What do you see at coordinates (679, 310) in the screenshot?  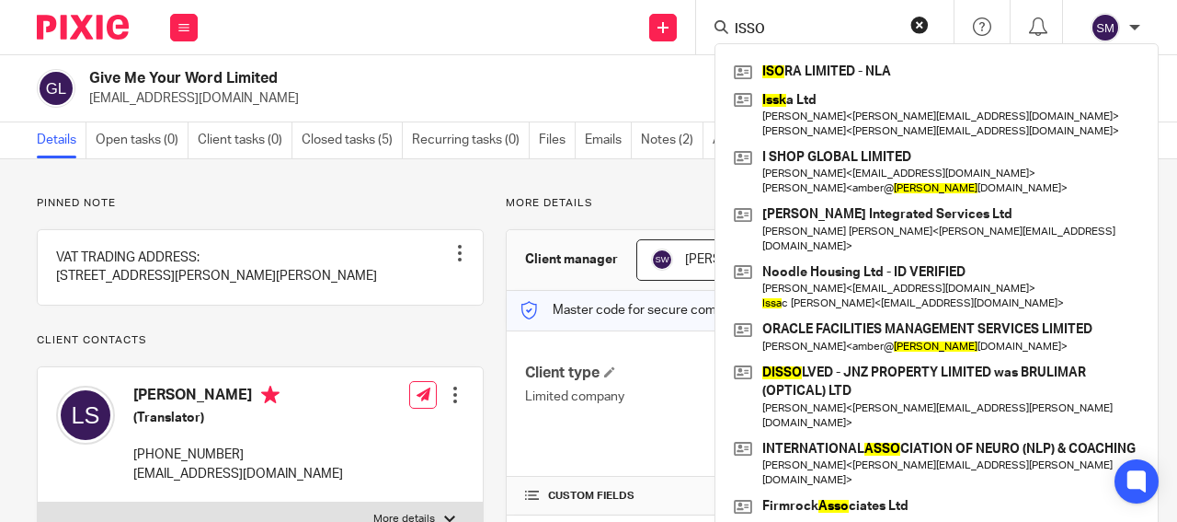 I see `p: Master code for secure communications and files` at bounding box center [679, 310].